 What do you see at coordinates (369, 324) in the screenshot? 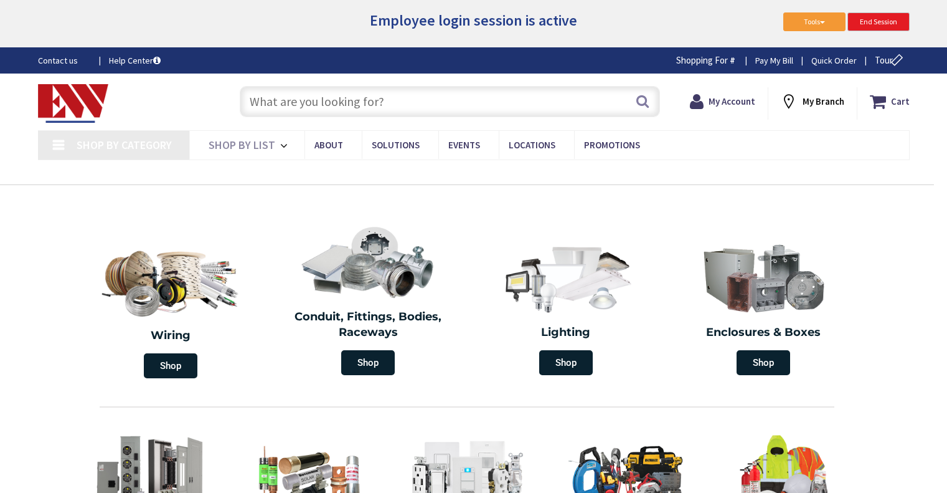
I see `h2: Conduit, Fittings, Bodies, Raceways` at bounding box center [369, 324].